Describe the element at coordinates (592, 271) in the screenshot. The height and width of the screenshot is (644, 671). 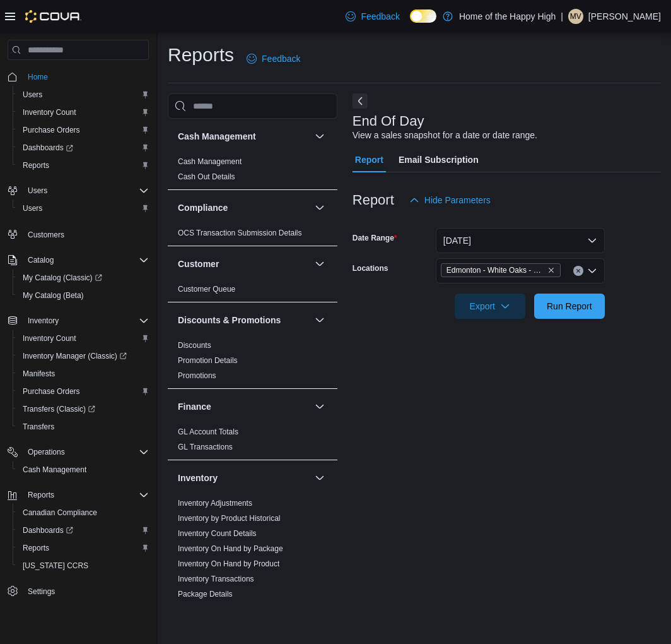
I see `button: Open list of options` at that location.